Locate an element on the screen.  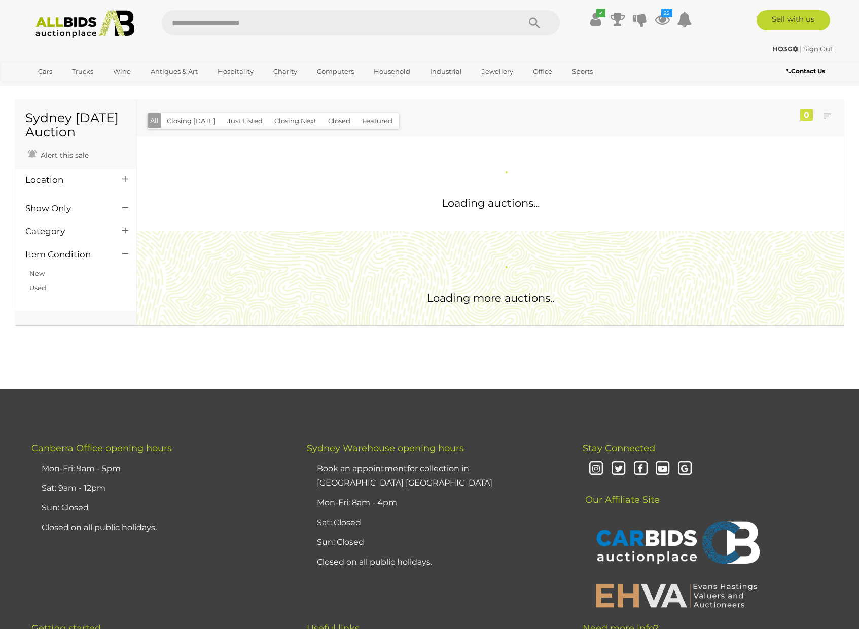
span: Stay Connected is located at coordinates (619, 448).